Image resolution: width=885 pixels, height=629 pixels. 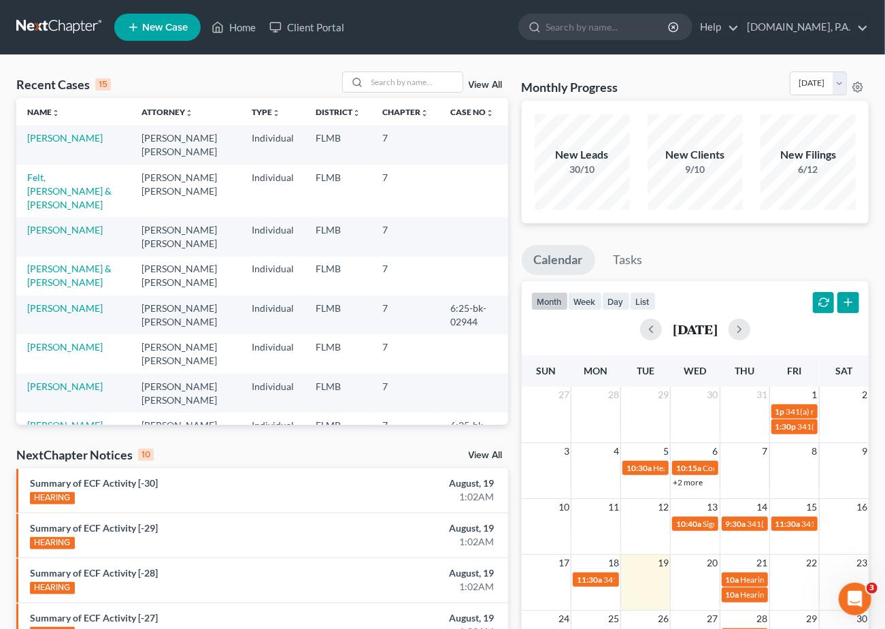 What do you see at coordinates (844, 370) in the screenshot?
I see `span: Sat` at bounding box center [844, 370].